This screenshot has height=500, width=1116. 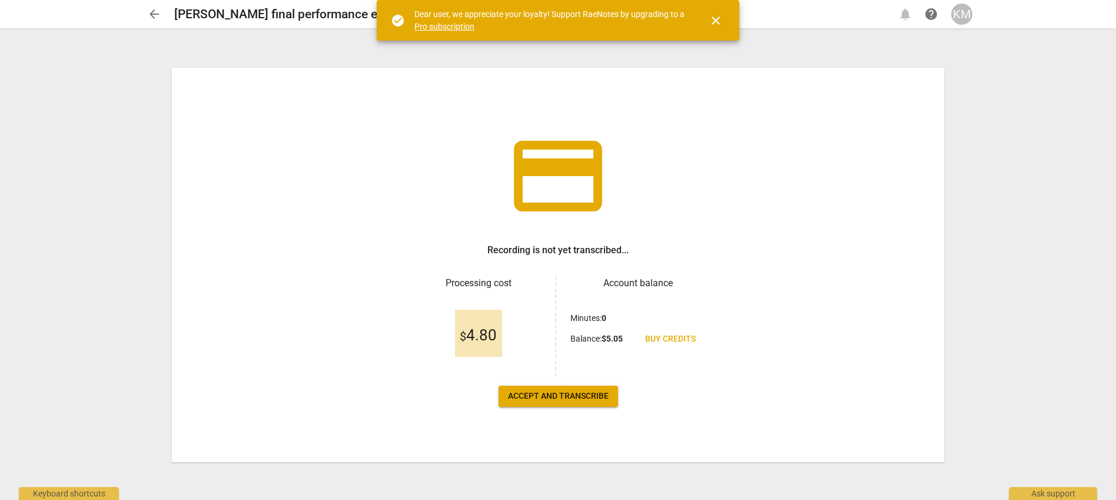 What do you see at coordinates (596, 338) in the screenshot?
I see `p: Balance :` at bounding box center [596, 338].